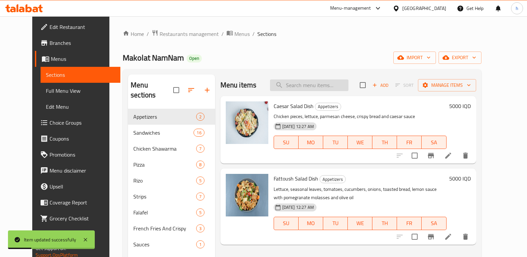 The height and width of the screenshot is (257, 527). Describe the element at coordinates (165, 245) in the screenshot. I see `span: Sauces` at that location.